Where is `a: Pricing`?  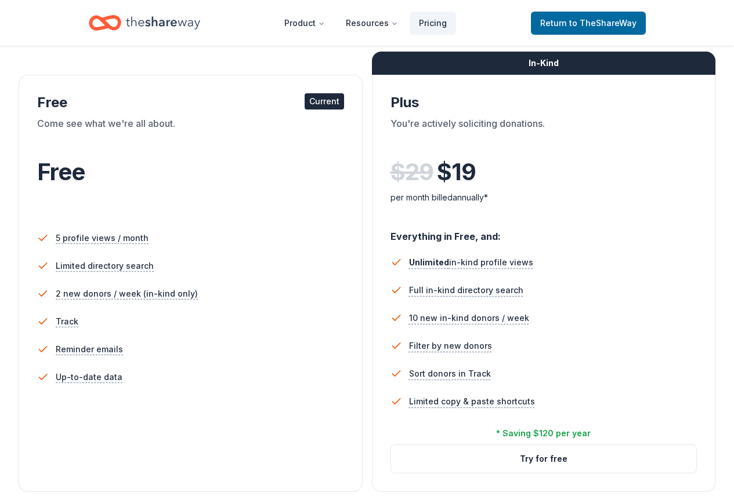 a: Pricing is located at coordinates (433, 23).